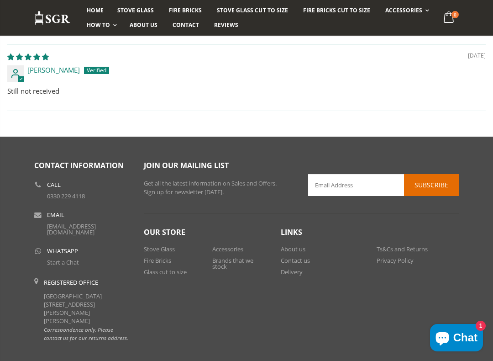 The height and width of the screenshot is (361, 493). I want to click on span: Join our mailing list, so click(186, 165).